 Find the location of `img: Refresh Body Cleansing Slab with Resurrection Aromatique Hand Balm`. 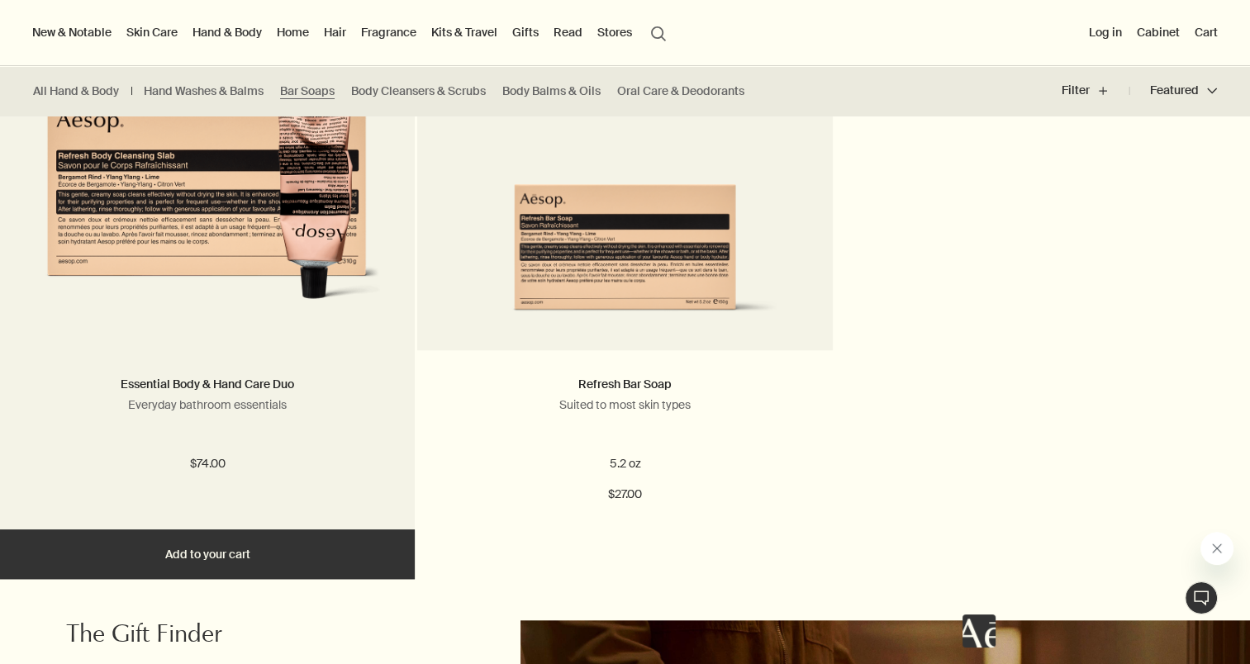

img: Refresh Body Cleansing Slab with Resurrection Aromatique Hand Balm is located at coordinates (207, 173).